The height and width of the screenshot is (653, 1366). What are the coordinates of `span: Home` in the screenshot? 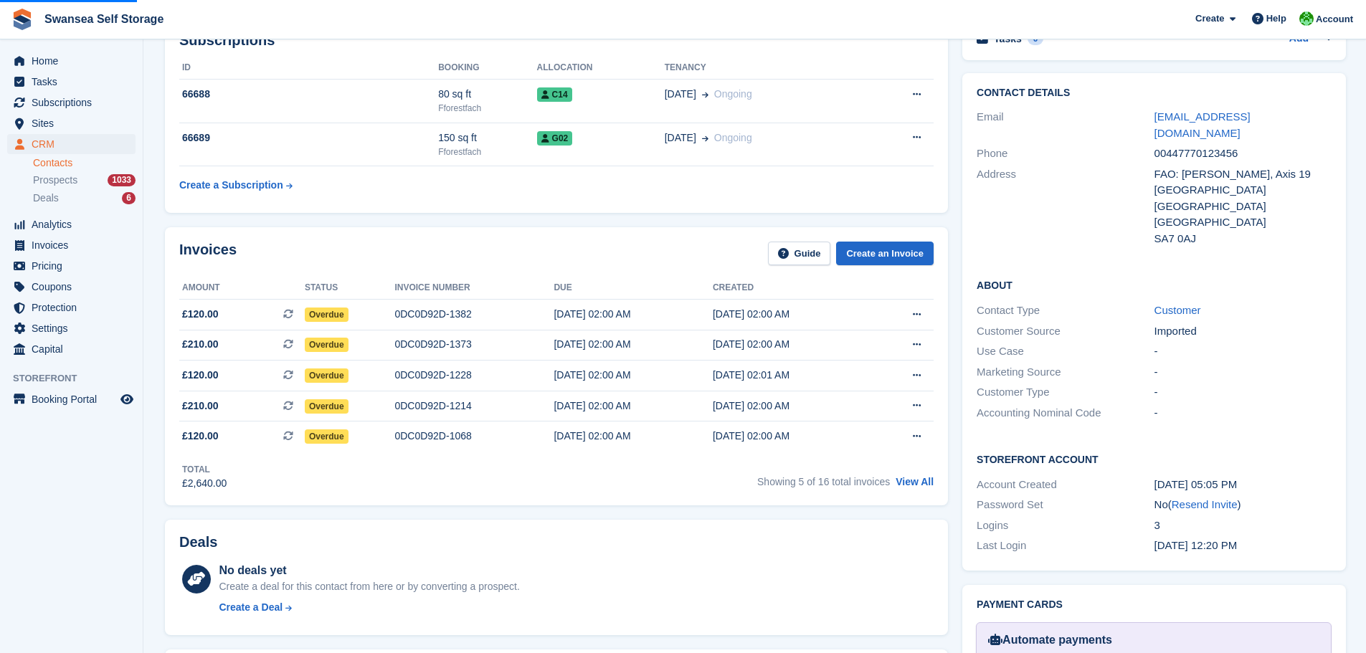 It's located at (75, 61).